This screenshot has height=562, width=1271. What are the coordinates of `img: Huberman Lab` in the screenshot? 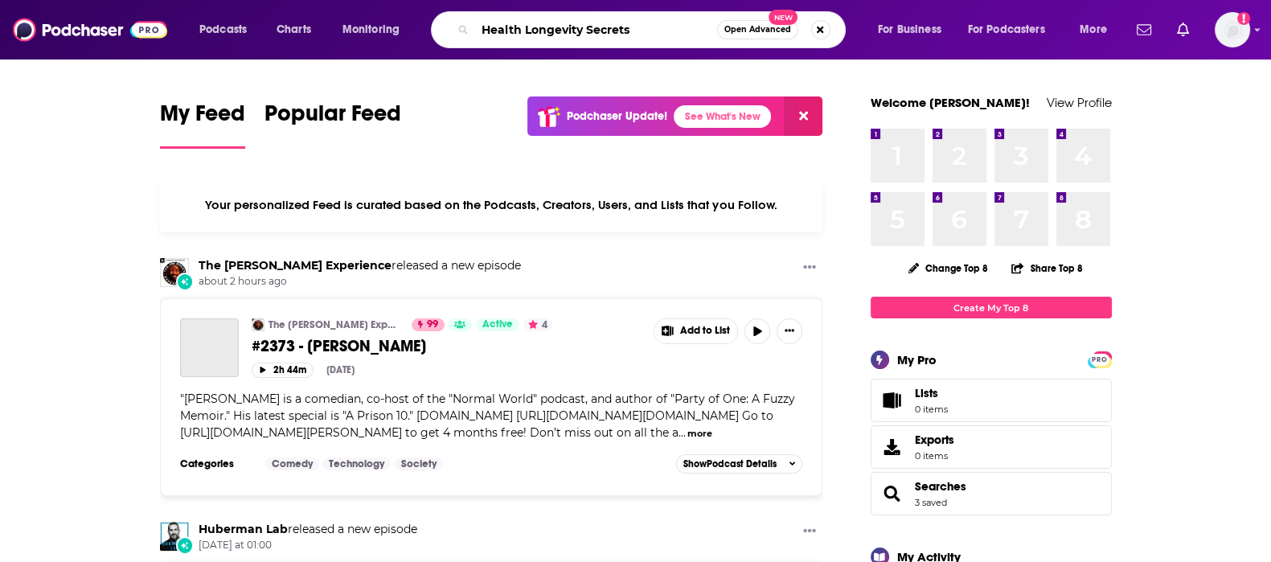 It's located at (174, 536).